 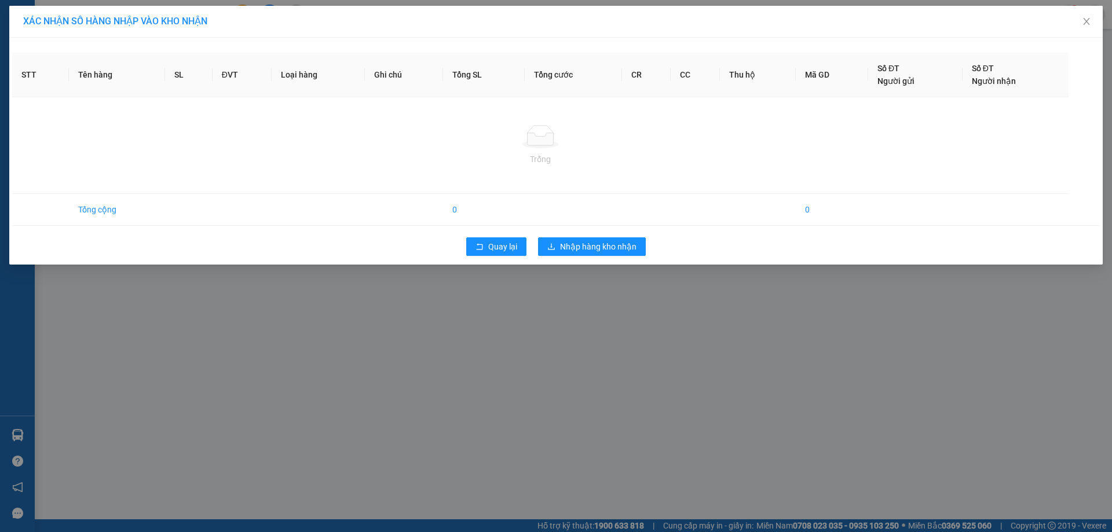 What do you see at coordinates (592, 247) in the screenshot?
I see `button: downloadNhập hàng kho nhận` at bounding box center [592, 247].